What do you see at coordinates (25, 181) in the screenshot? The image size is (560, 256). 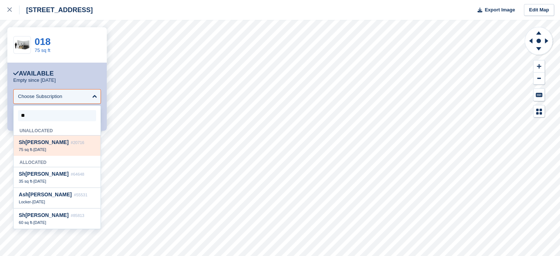 I see `span: 35 sq ft` at bounding box center [25, 181].